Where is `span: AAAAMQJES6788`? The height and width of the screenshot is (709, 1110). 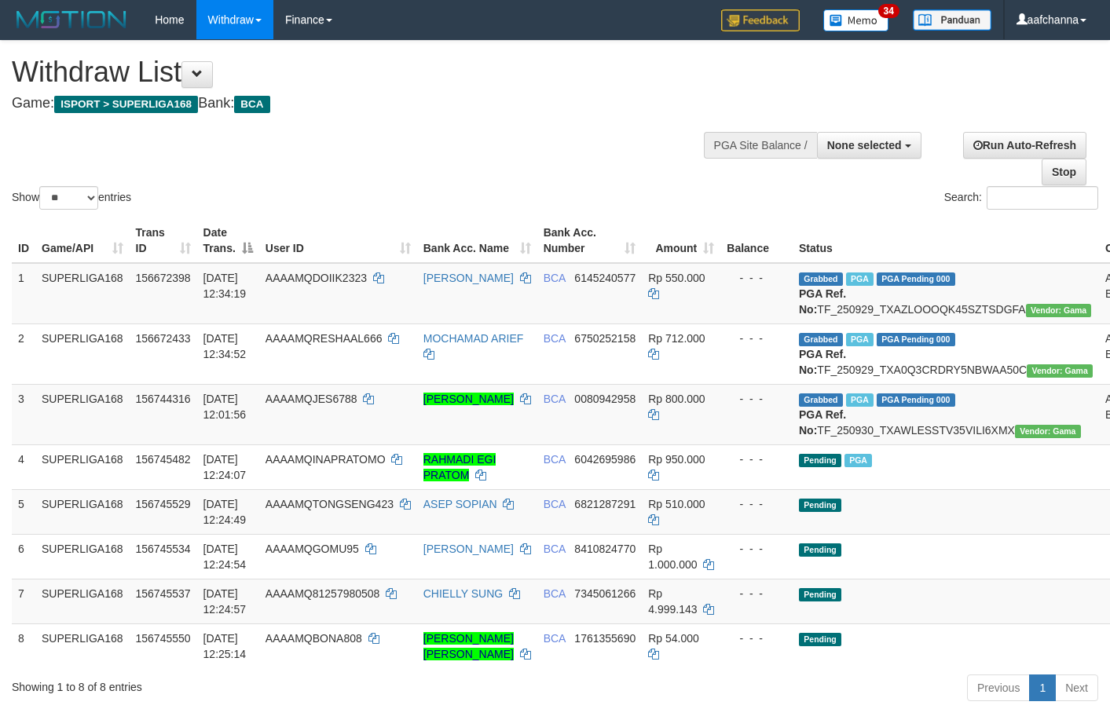 span: AAAAMQJES6788 is located at coordinates (311, 399).